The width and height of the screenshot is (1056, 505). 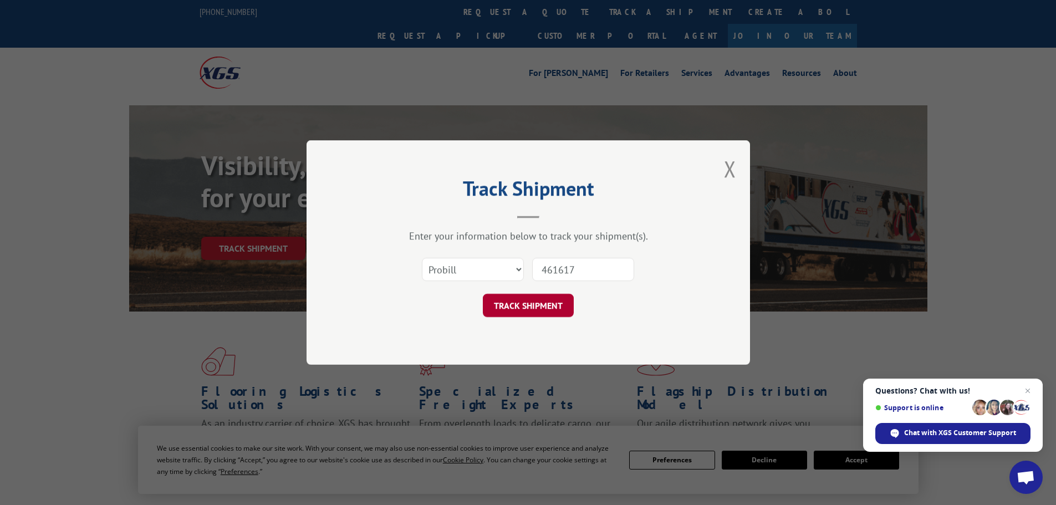 I want to click on span: Close chat, so click(x=1028, y=391).